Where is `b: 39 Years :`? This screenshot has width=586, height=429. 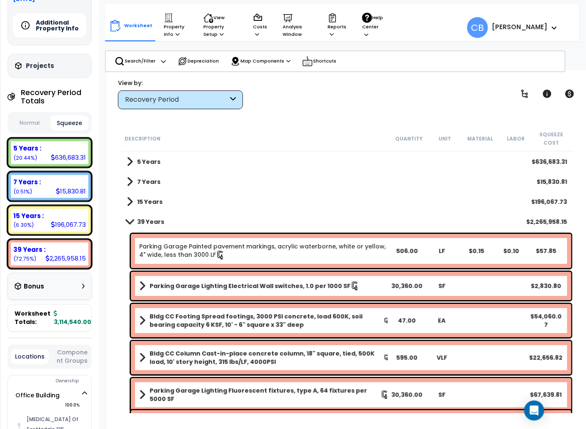 b: 39 Years : is located at coordinates (29, 249).